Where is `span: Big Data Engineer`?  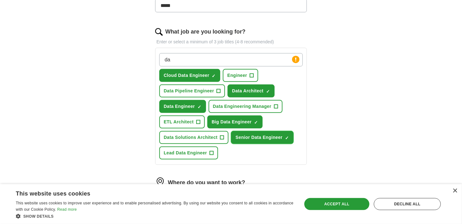
span: Big Data Engineer is located at coordinates (232, 122).